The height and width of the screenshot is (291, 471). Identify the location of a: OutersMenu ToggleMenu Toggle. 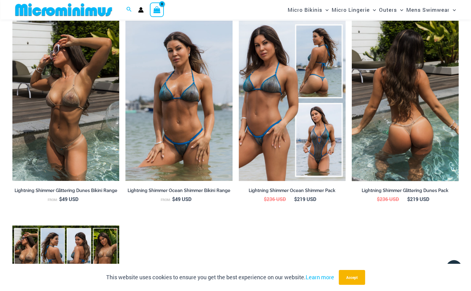
(391, 10).